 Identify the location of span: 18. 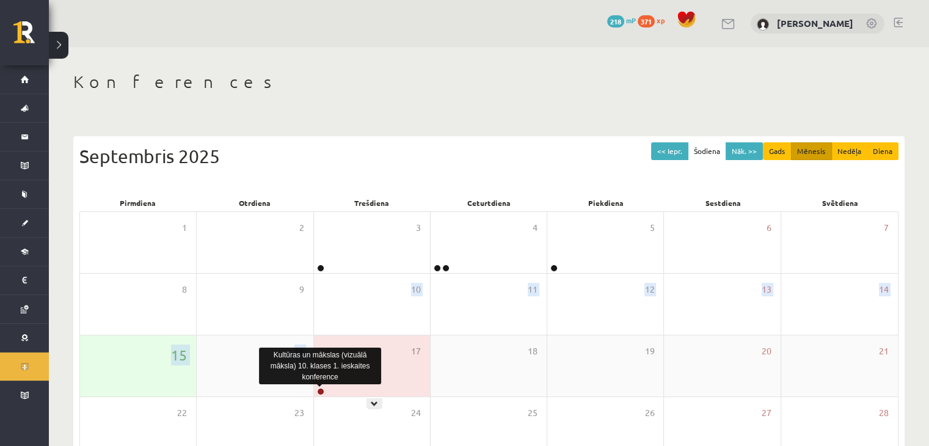
(533, 351).